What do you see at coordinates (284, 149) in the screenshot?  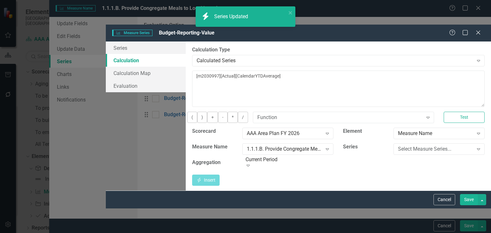 I see `div: 1.1.1.B. Provide Congregate Meals to Local Locations` at bounding box center [284, 149].